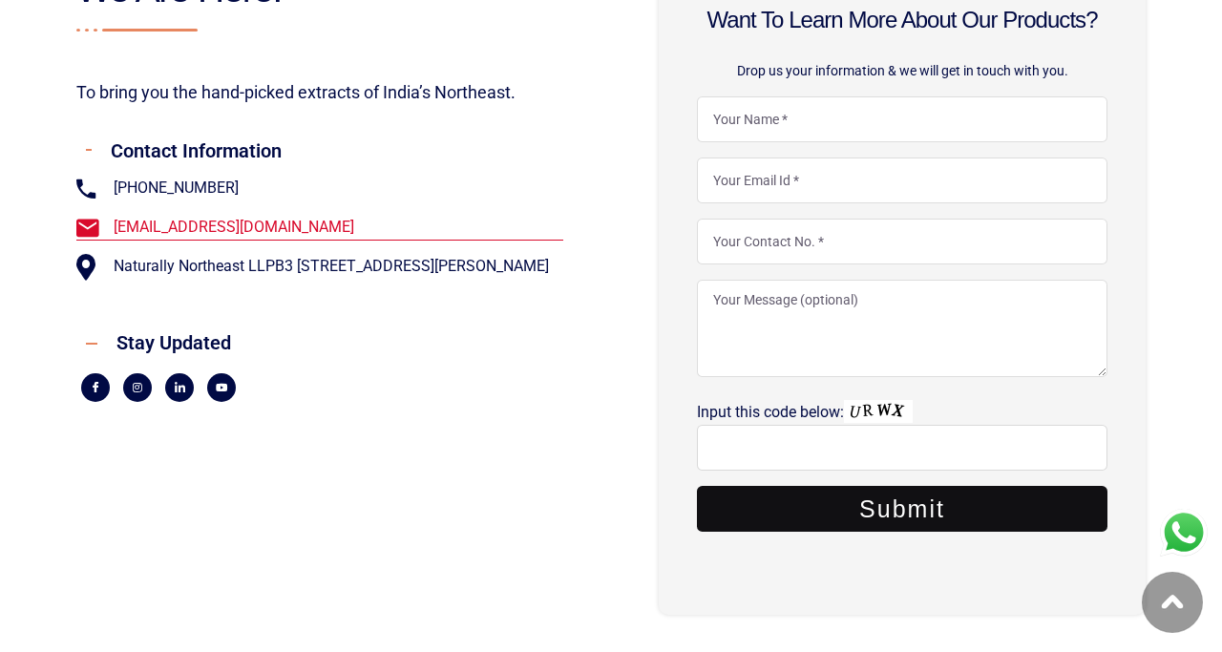 The height and width of the screenshot is (652, 1222). What do you see at coordinates (332, 151) in the screenshot?
I see `div: Contact Information` at bounding box center [332, 151].